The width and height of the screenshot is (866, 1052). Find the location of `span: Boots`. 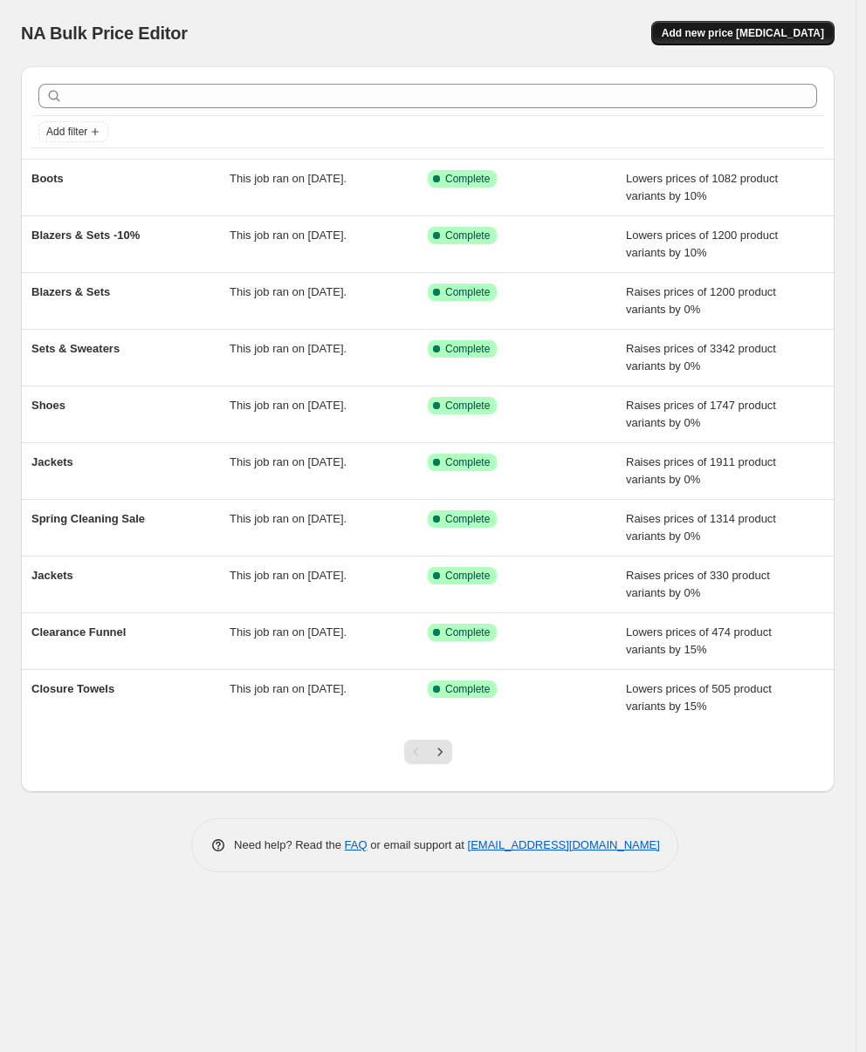

span: Boots is located at coordinates (47, 178).